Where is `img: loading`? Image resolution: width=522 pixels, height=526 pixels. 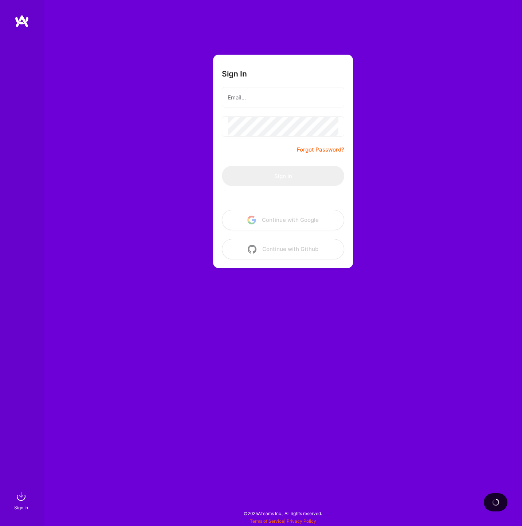 img: loading is located at coordinates (496, 502).